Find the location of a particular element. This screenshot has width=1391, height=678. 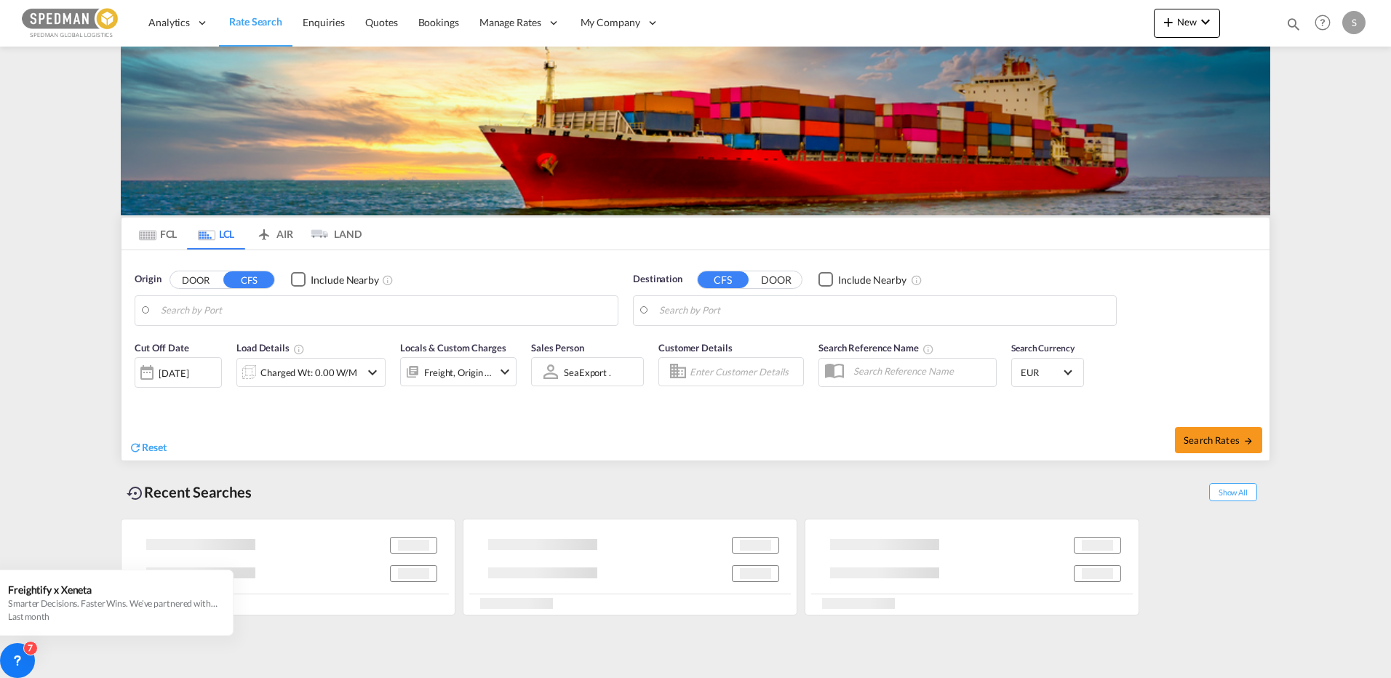

div: S is located at coordinates (1354, 23).